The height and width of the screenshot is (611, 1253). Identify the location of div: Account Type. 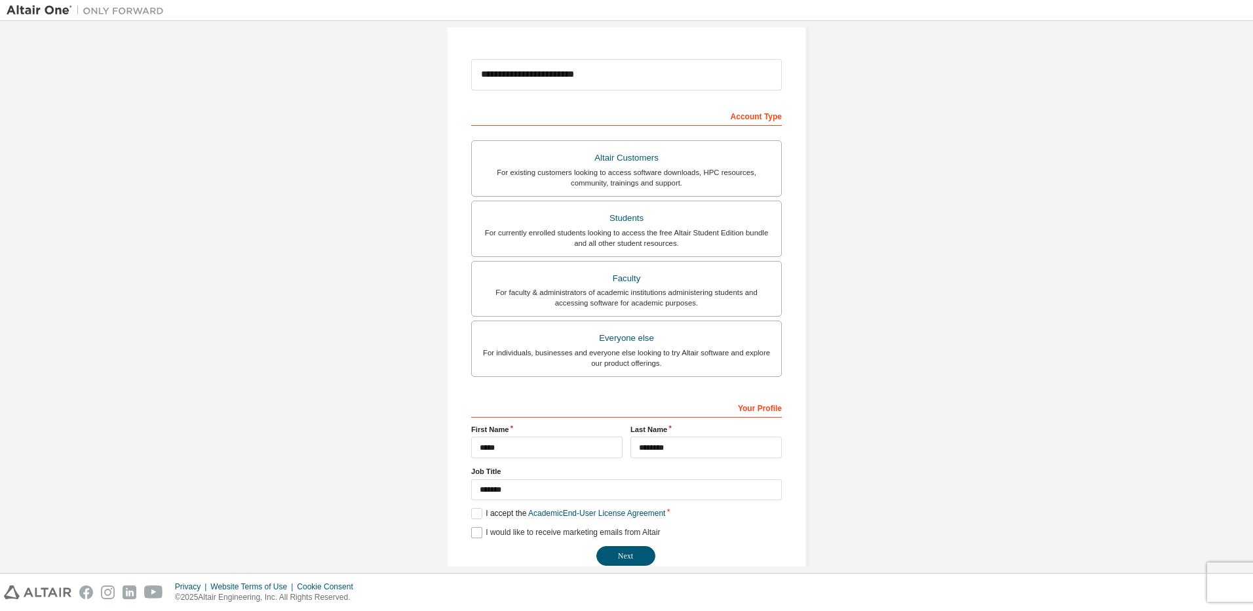
(627, 115).